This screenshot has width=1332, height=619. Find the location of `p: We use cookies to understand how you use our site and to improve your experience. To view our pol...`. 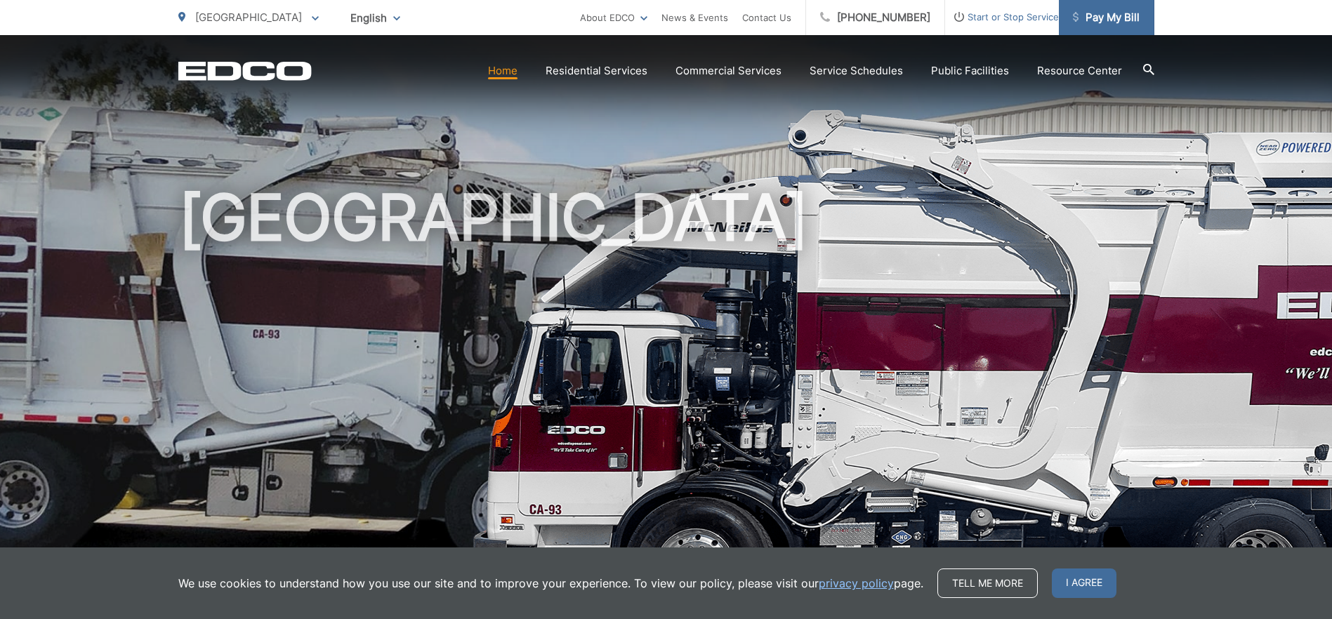

p: We use cookies to understand how you use our site and to improve your experience. To view our pol... is located at coordinates (550, 583).